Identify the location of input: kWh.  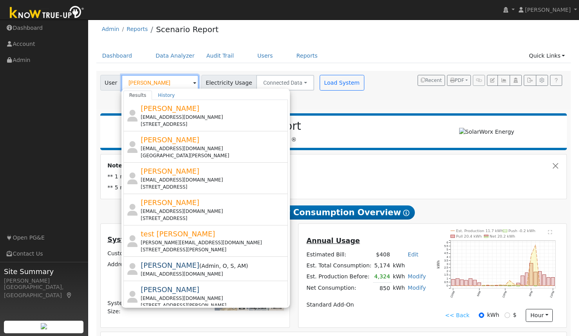
(481, 315).